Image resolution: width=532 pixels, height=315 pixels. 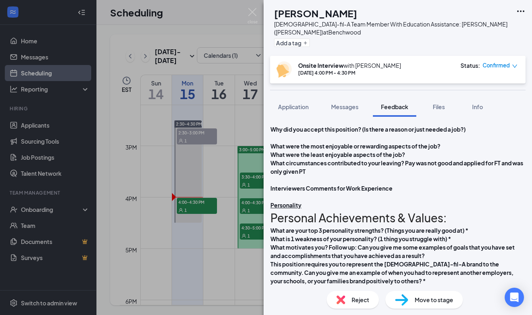 What do you see at coordinates (369, 230) in the screenshot?
I see `span: What are your top 3 personality strengths? (Things you are really good at) *` at bounding box center [369, 230].